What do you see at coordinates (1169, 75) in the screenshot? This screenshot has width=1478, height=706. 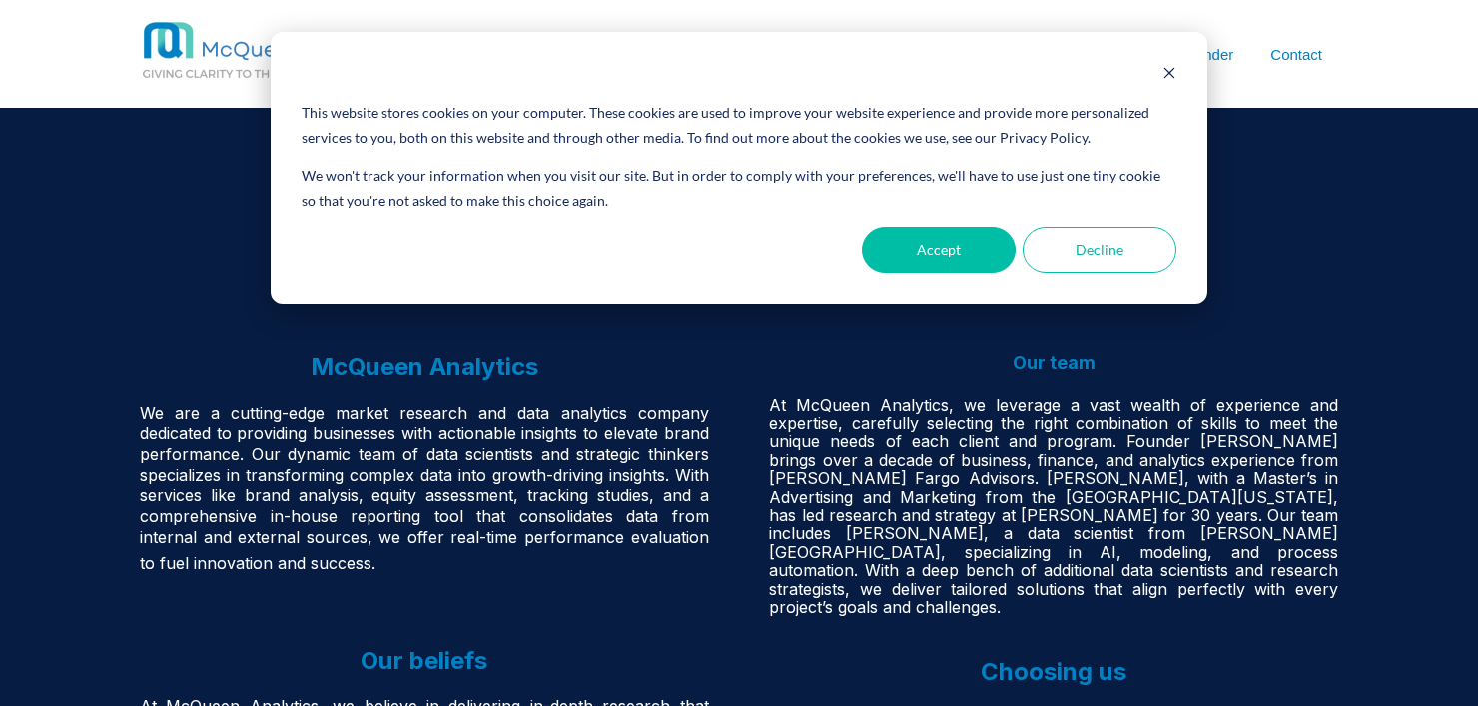 I see `button: Dismiss cookie banner` at bounding box center [1169, 75].